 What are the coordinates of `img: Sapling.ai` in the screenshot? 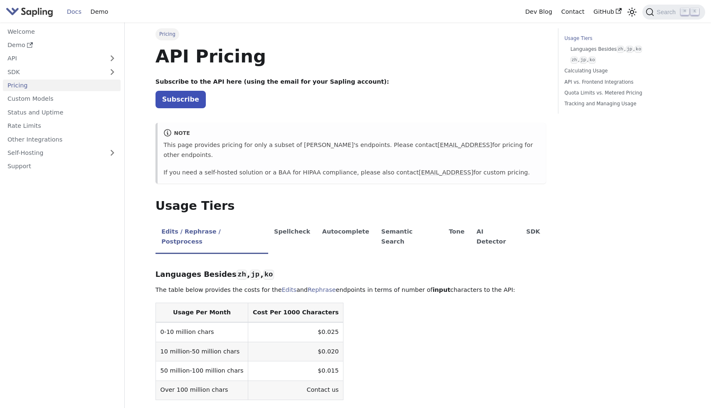 It's located at (30, 12).